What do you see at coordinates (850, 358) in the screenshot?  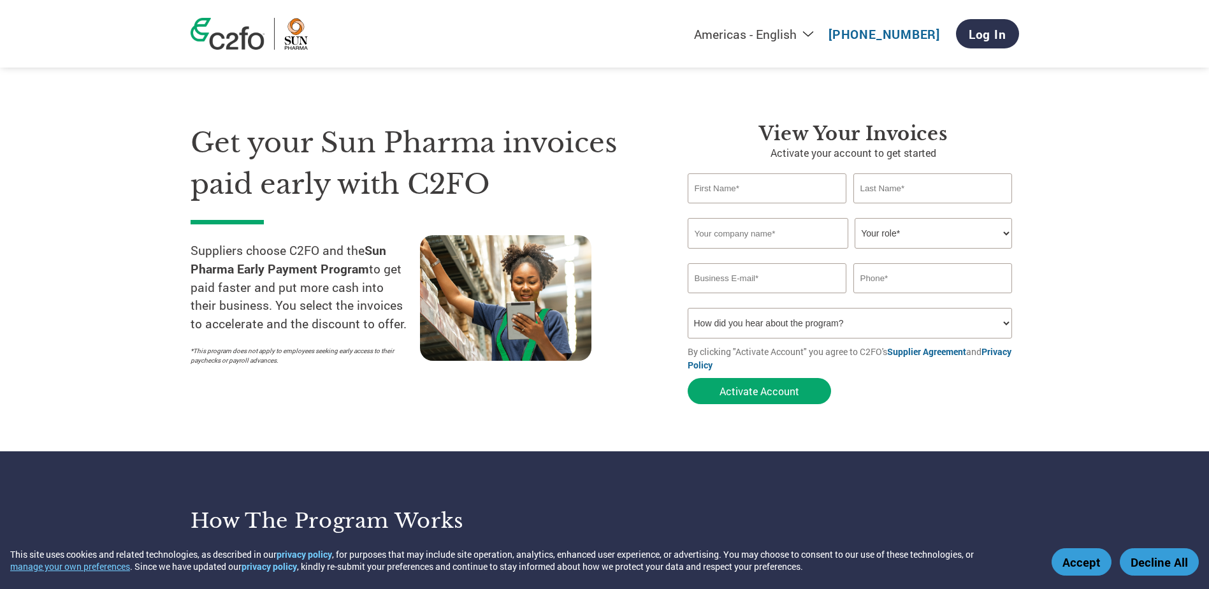 I see `a: Privacy Policy` at bounding box center [850, 358].